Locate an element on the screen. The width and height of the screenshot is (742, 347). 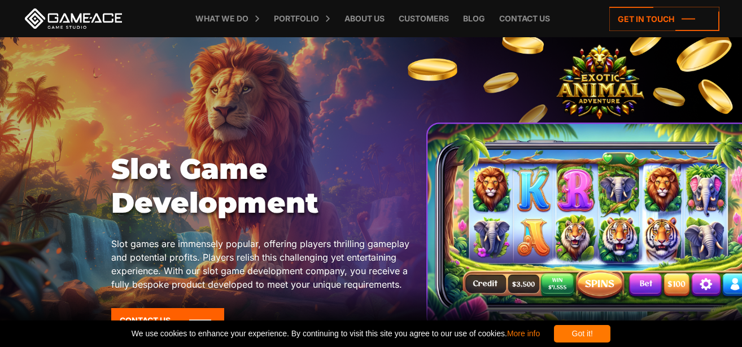
a: Contact Us is located at coordinates (168, 320).